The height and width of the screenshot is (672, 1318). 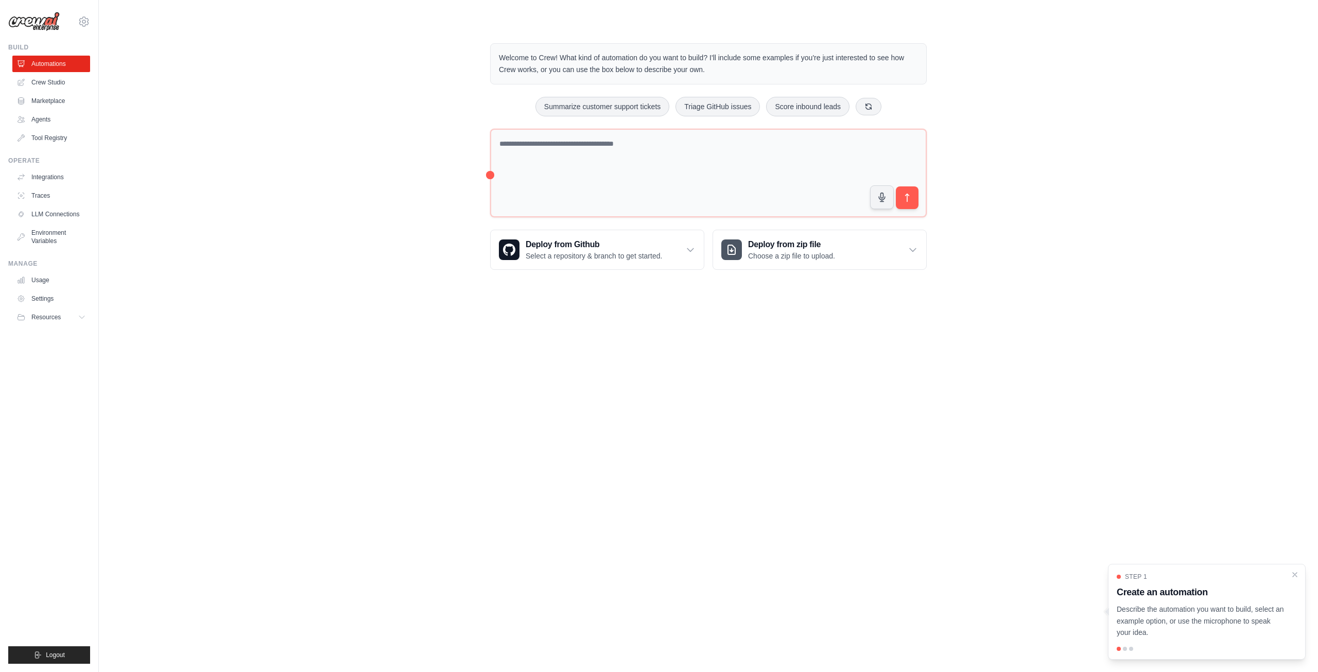 I want to click on h3: Create an automation, so click(x=1201, y=592).